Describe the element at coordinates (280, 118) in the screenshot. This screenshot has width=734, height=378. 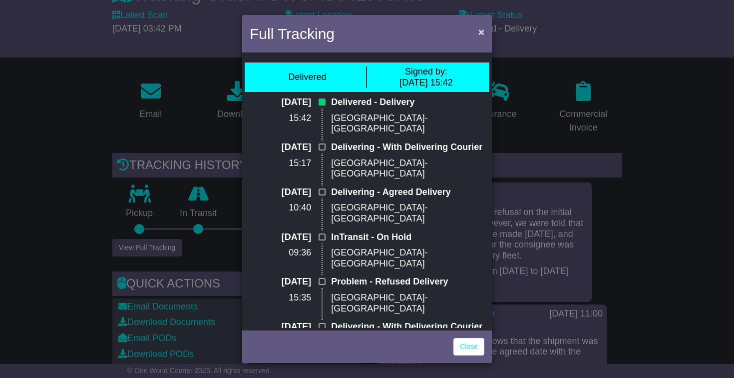
I see `p: 15:42` at that location.